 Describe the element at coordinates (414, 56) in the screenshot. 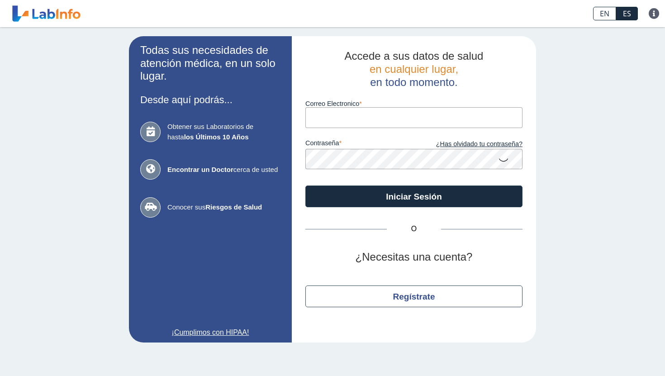

I see `span: Accede a sus datos de salud` at that location.